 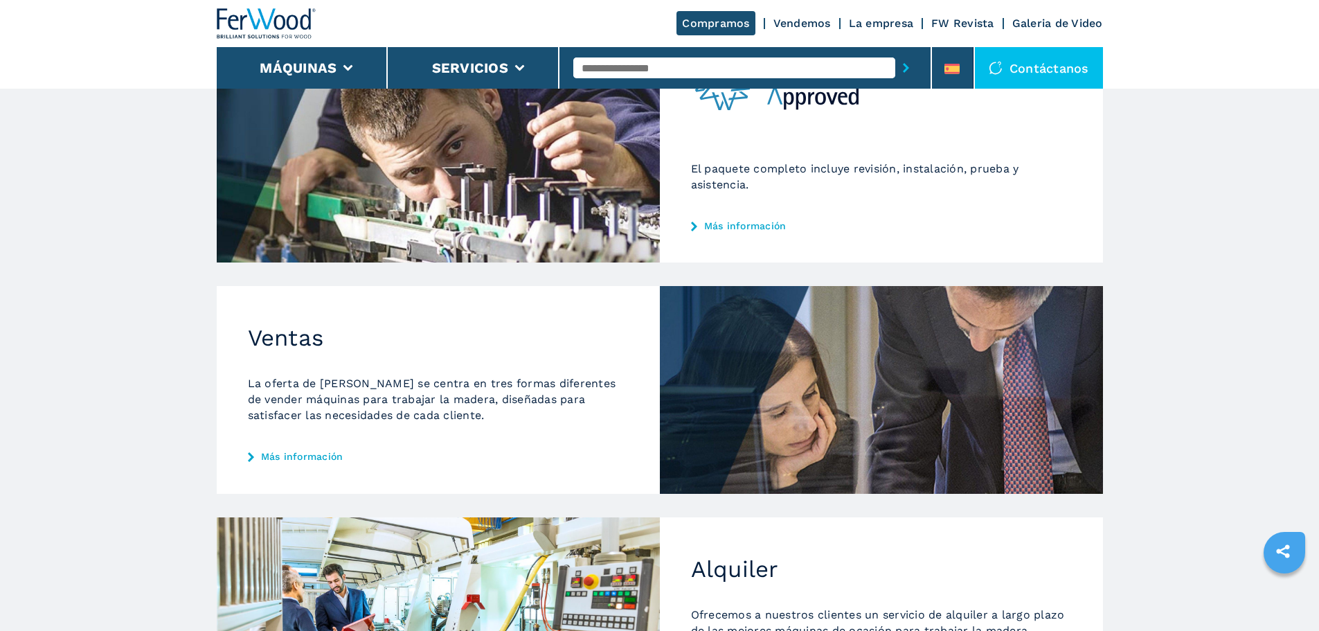 What do you see at coordinates (298, 68) in the screenshot?
I see `button: Máquinas` at bounding box center [298, 68].